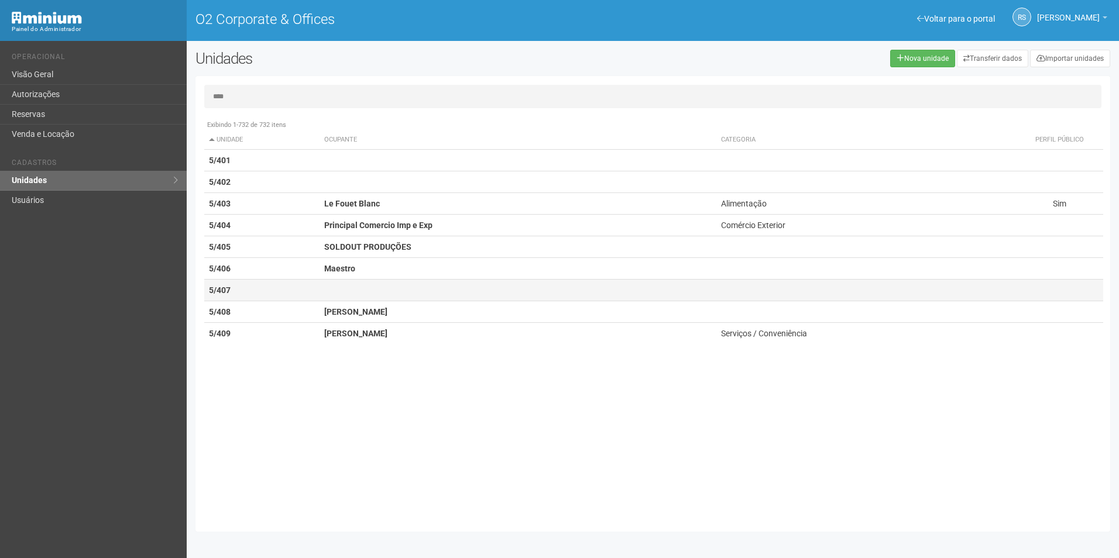 The width and height of the screenshot is (1119, 558). What do you see at coordinates (866, 334) in the screenshot?
I see `td: Serviços / Conveniência` at bounding box center [866, 334].